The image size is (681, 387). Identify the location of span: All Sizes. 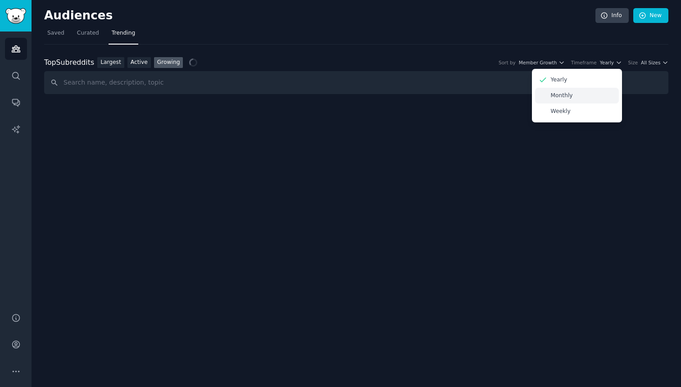
(651, 63).